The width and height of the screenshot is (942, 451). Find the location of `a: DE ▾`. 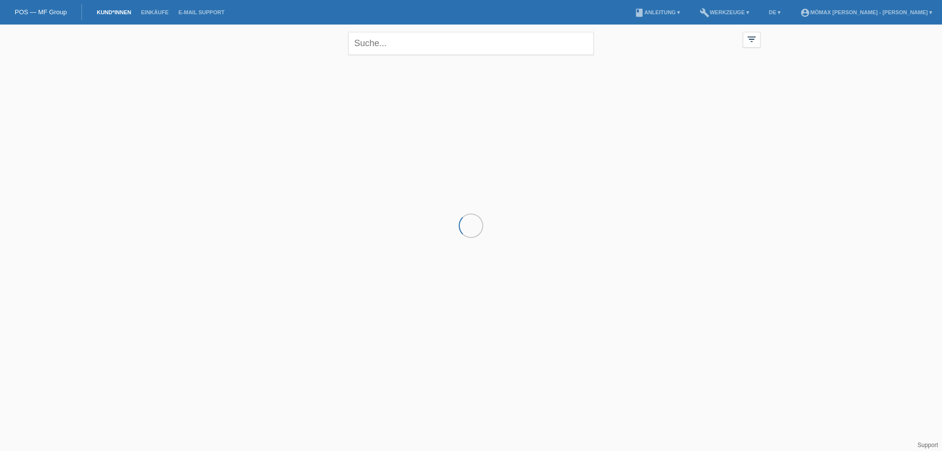

a: DE ▾ is located at coordinates (774, 12).